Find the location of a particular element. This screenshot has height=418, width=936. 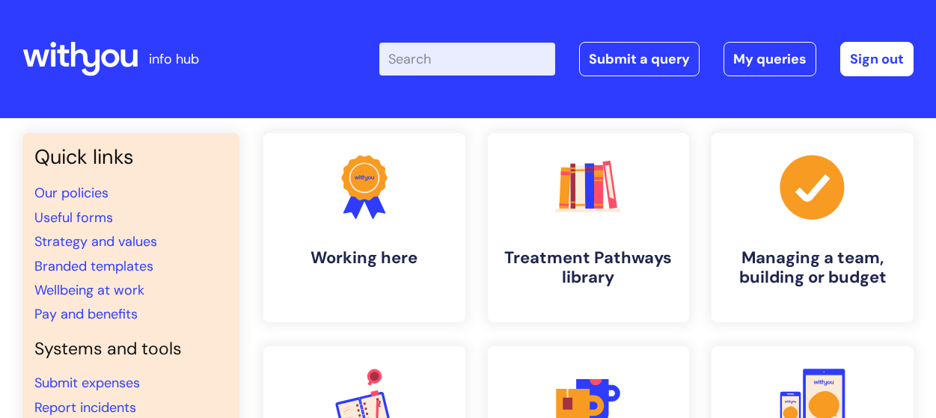

h4: Managing a team, building or budget is located at coordinates (812, 268).